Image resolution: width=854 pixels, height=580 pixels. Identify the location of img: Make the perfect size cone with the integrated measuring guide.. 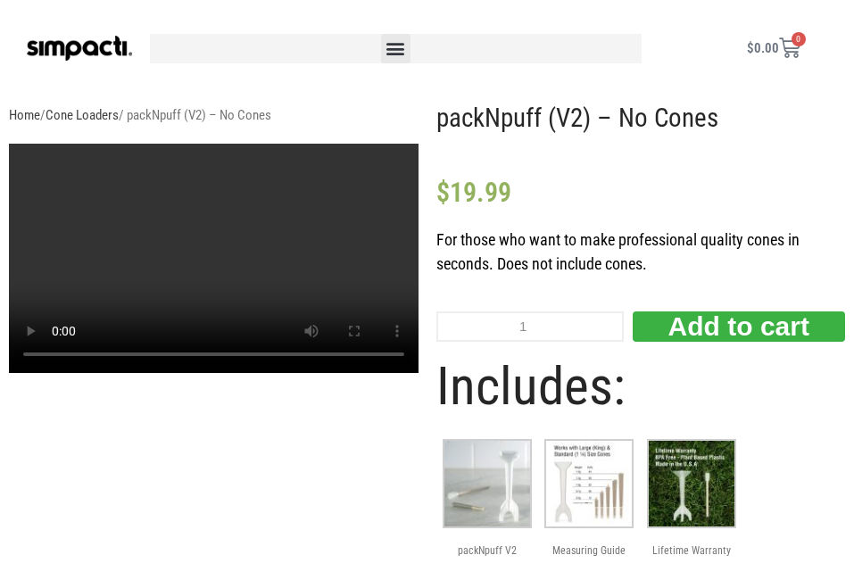
(589, 484).